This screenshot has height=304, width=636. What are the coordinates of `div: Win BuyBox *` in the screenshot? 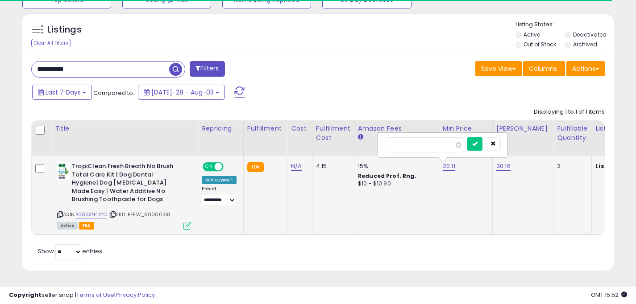 It's located at (219, 180).